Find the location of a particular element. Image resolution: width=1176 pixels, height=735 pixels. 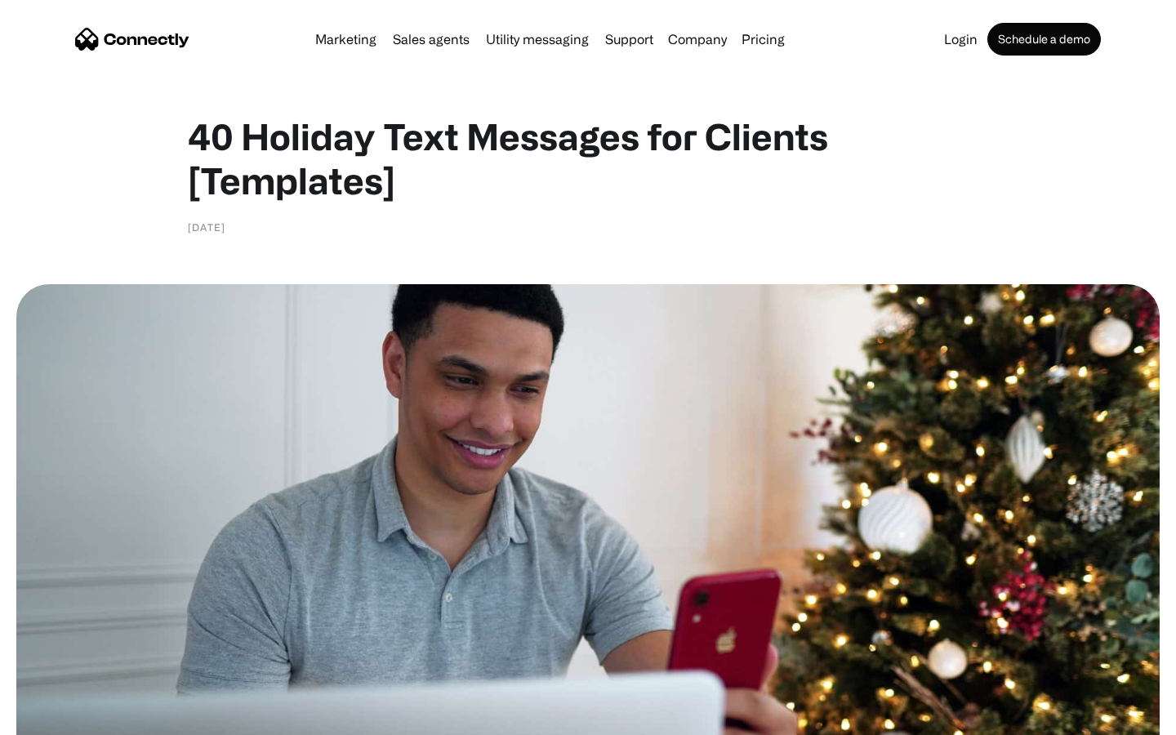

ul: Language list is located at coordinates (65, 718).